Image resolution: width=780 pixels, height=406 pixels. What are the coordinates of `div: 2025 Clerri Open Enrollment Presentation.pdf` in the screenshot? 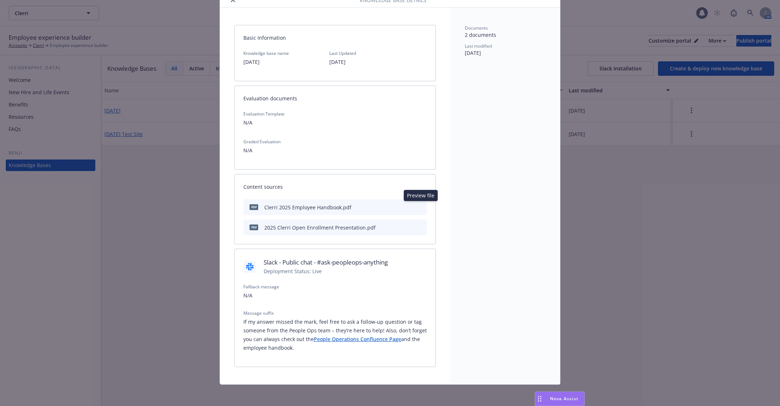 It's located at (320, 227).